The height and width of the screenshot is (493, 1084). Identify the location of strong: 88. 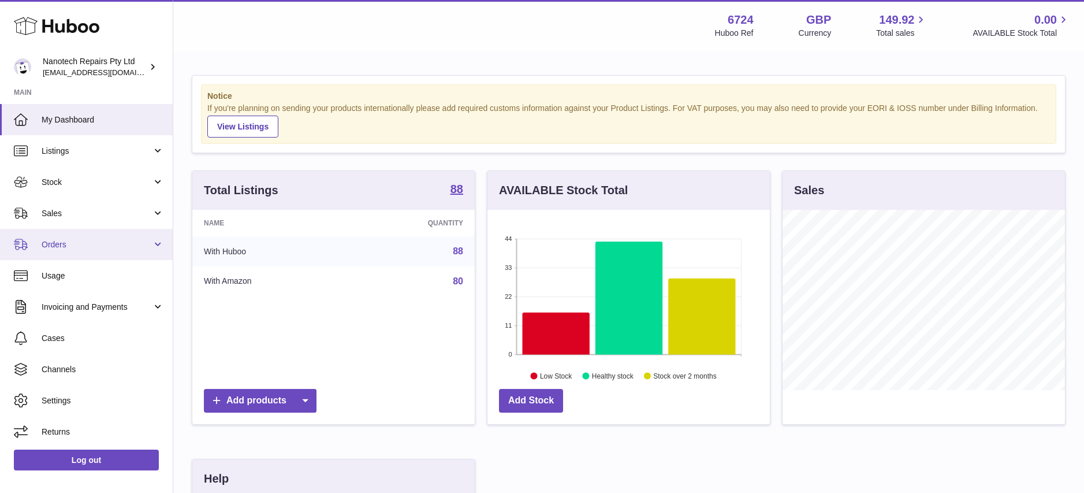
(457, 189).